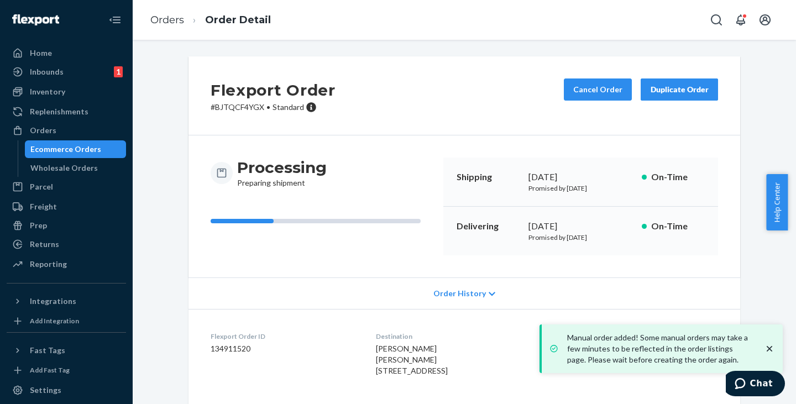 The width and height of the screenshot is (796, 404). I want to click on a: Reporting, so click(66, 264).